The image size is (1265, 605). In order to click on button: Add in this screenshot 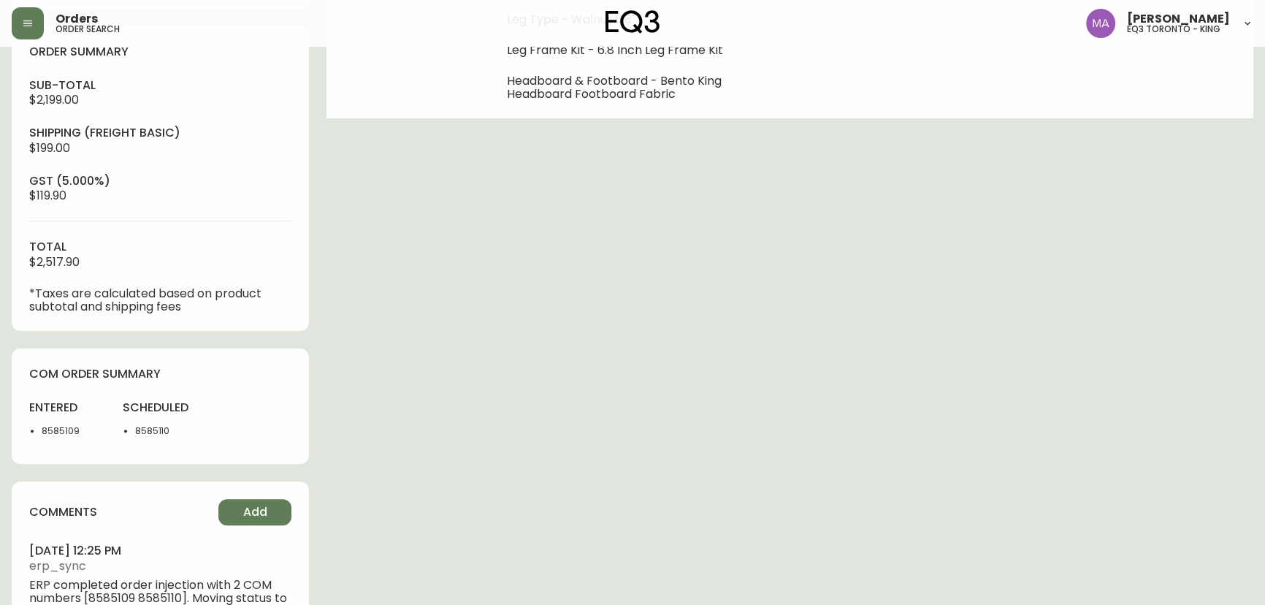, I will do `click(255, 512)`.